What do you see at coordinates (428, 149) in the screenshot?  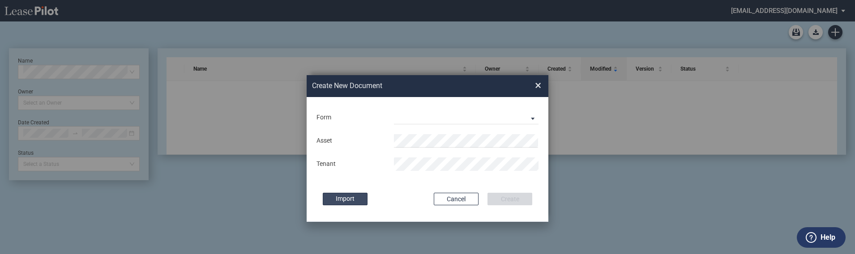 I see `md-dialog: Create New ...` at bounding box center [428, 149].